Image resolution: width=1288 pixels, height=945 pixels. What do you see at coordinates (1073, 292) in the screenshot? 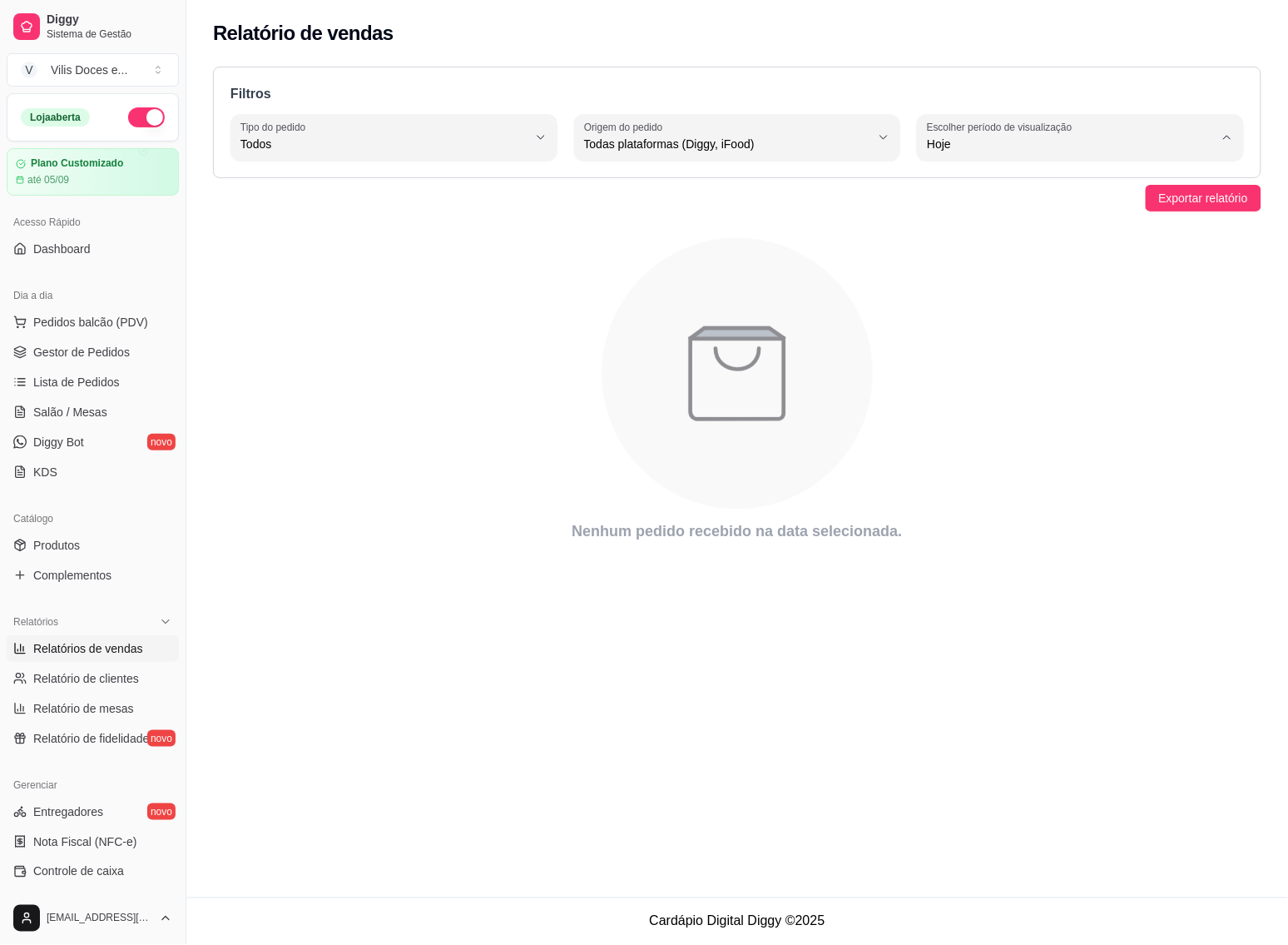
I see `span: 30 dias` at bounding box center [1073, 292].